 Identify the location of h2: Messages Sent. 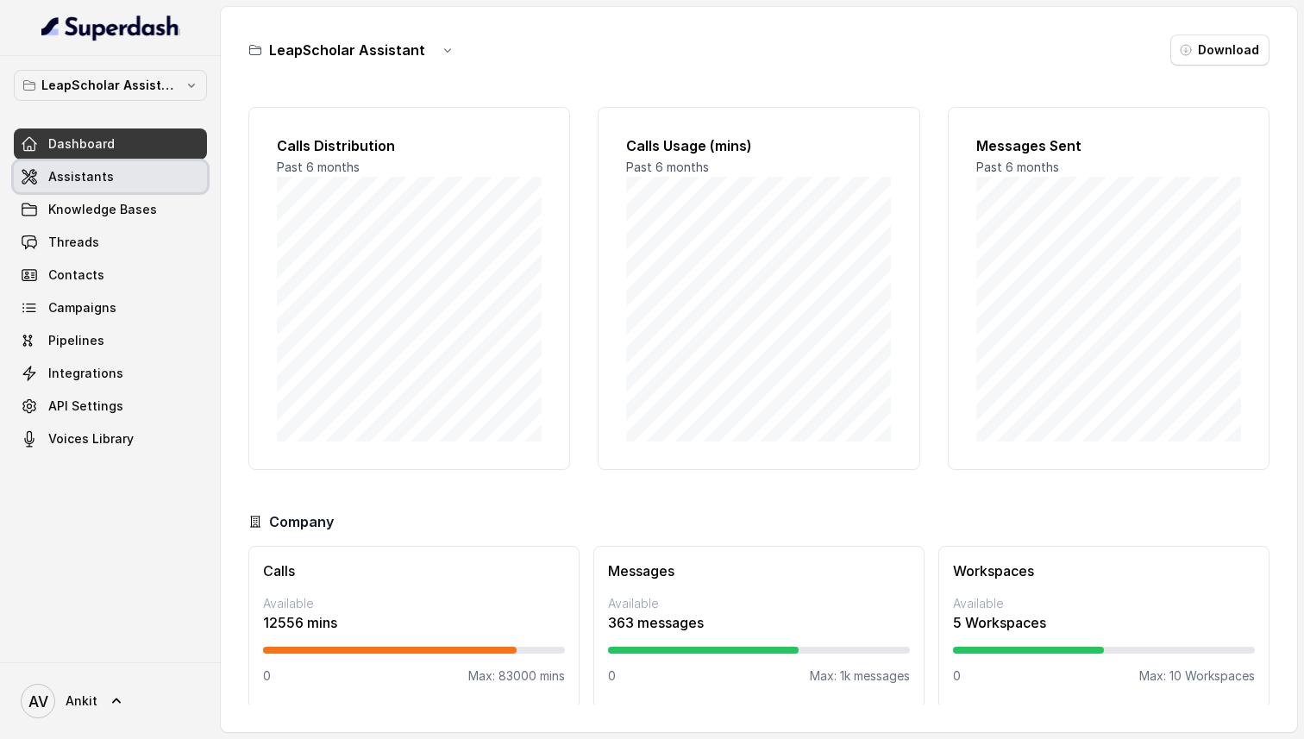
(1109, 146).